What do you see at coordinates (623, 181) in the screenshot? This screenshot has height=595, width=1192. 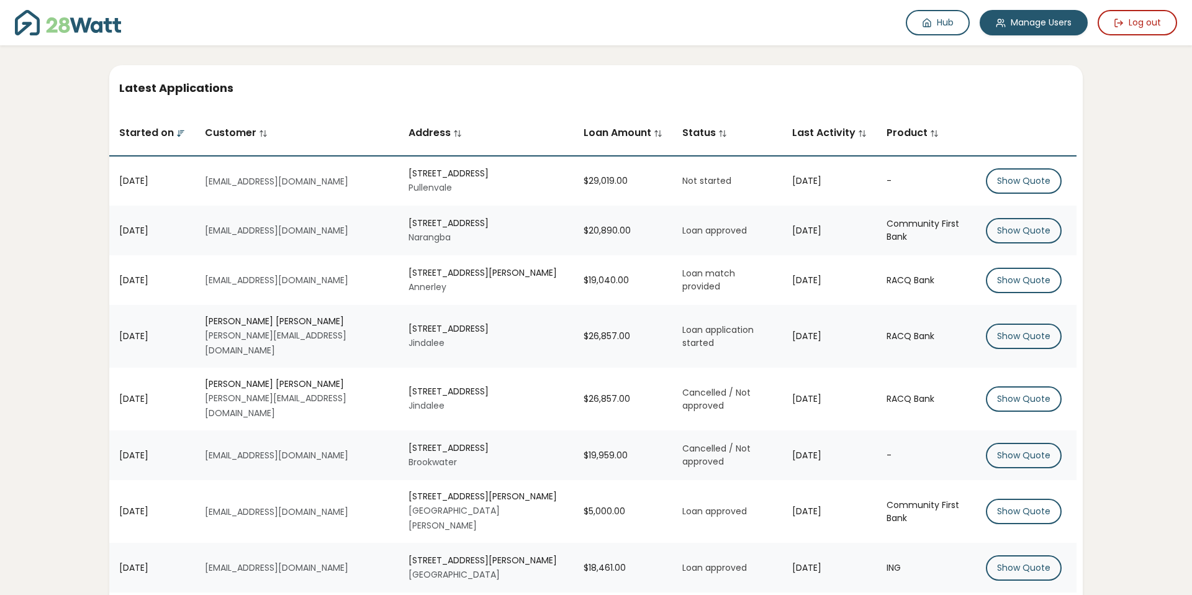 I see `div: $29,019.00` at bounding box center [623, 181].